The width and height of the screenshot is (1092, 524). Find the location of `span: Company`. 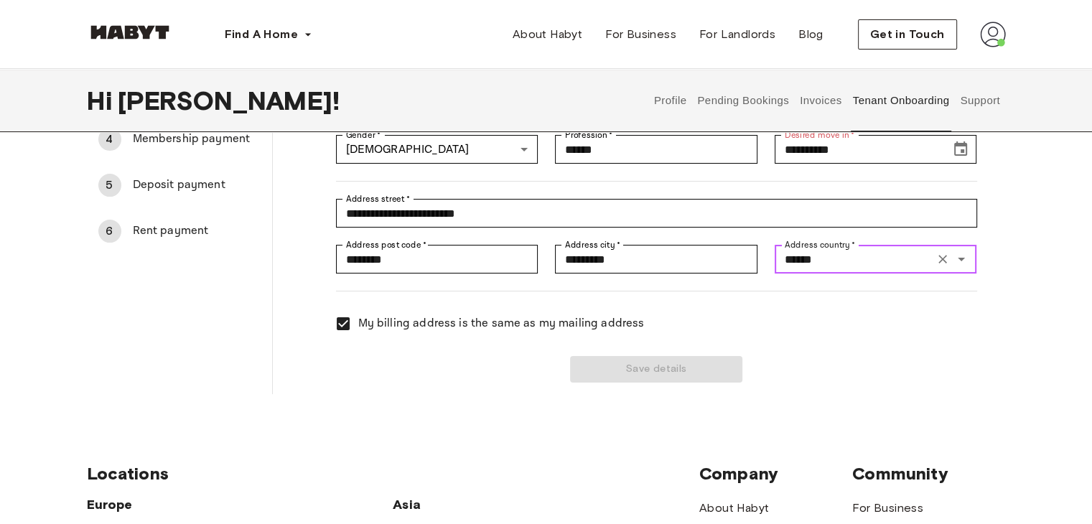

span: Company is located at coordinates (775, 474).